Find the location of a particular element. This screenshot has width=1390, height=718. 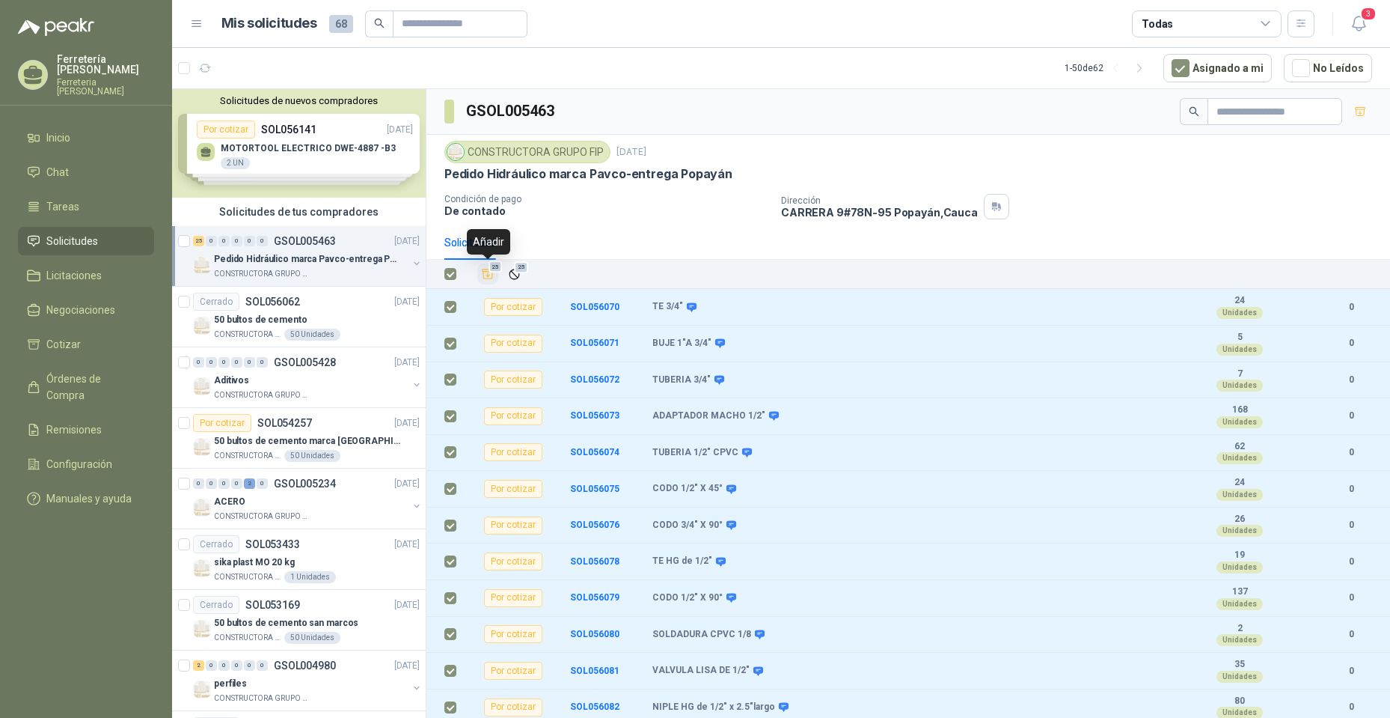

p: 50 bultos de cemento san marcos is located at coordinates (286, 623).